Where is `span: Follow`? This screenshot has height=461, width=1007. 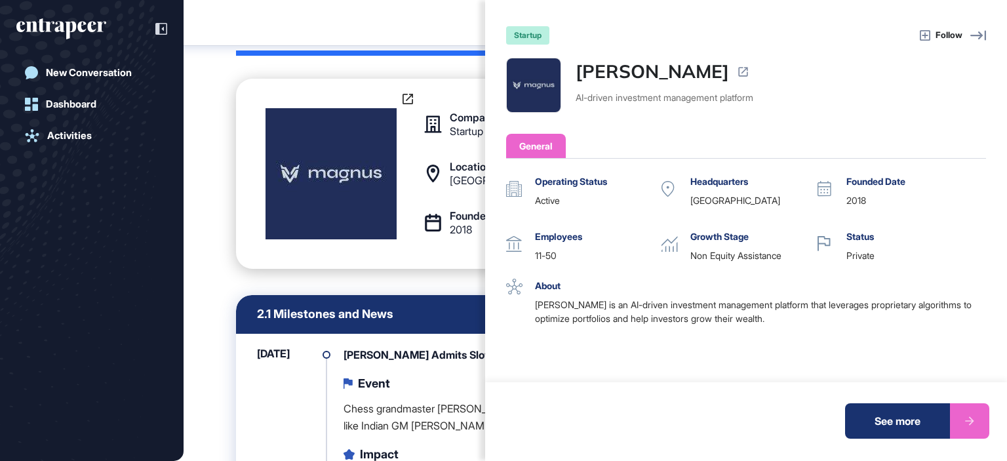 span: Follow is located at coordinates (949, 35).